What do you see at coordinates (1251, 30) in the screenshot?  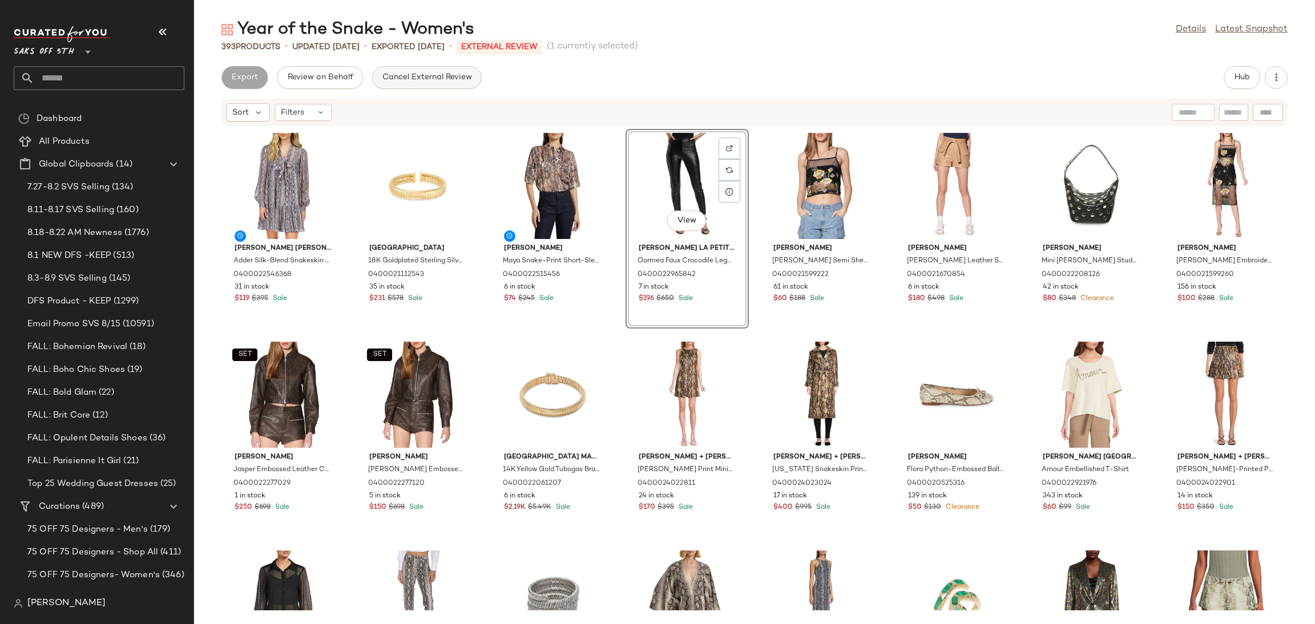 I see `a: Latest Snapshot` at bounding box center [1251, 30].